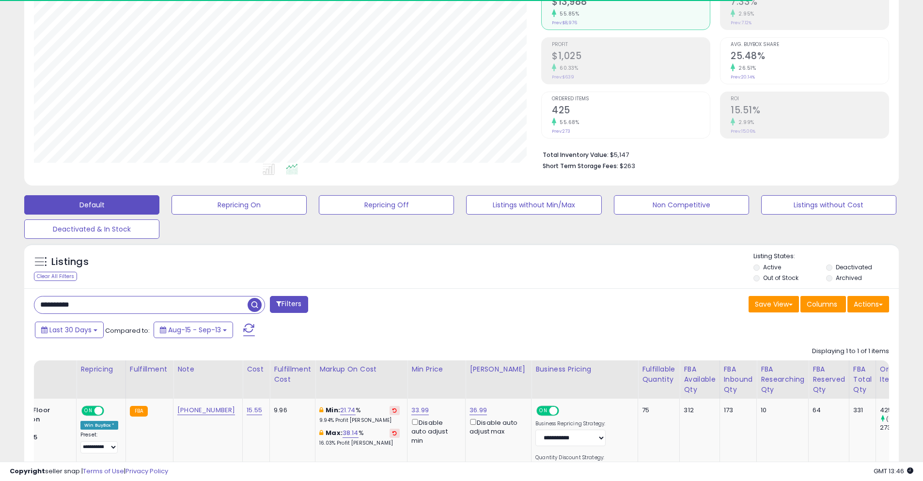 The width and height of the screenshot is (923, 481). Describe the element at coordinates (631, 45) in the screenshot. I see `span: Profit` at that location.